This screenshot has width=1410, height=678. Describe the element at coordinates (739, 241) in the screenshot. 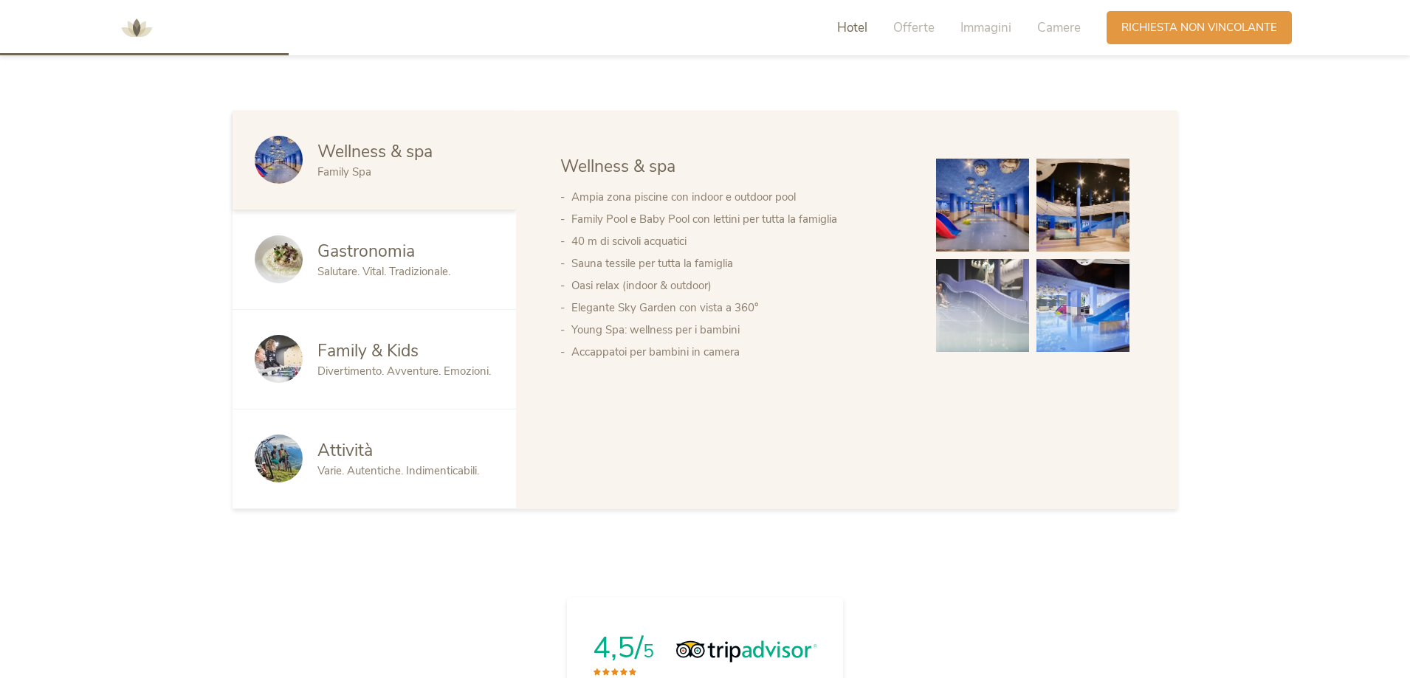

I see `li: 40 m di scivoli acquatici` at that location.